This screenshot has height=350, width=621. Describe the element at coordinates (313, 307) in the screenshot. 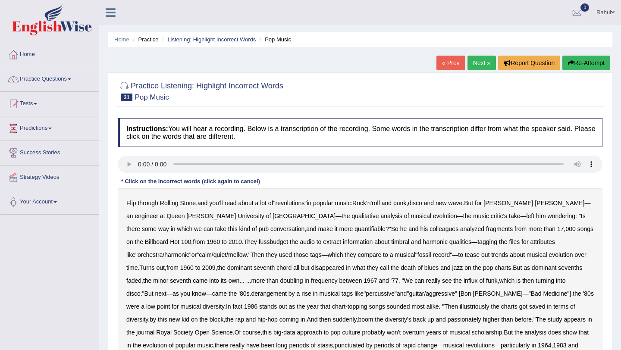

I see `b: year` at that location.